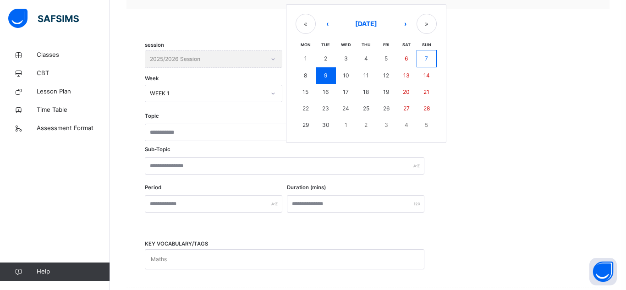 The width and height of the screenshot is (626, 290). What do you see at coordinates (306, 125) in the screenshot?
I see `abbr: September 29, 2025` at bounding box center [306, 125].